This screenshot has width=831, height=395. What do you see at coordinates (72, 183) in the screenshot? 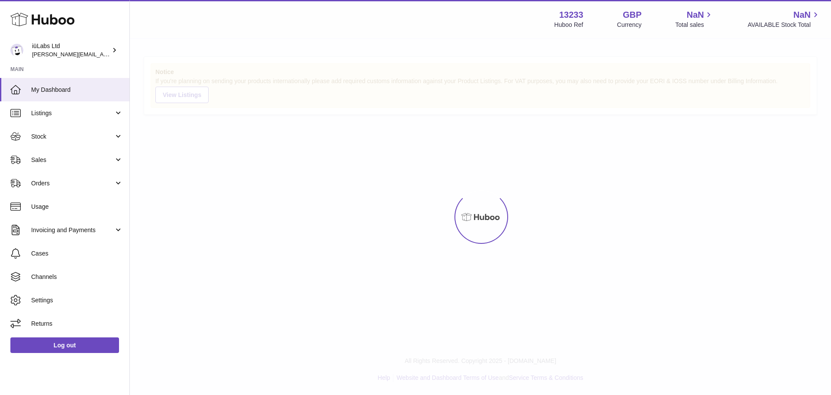
I see `span: Orders` at bounding box center [72, 183].